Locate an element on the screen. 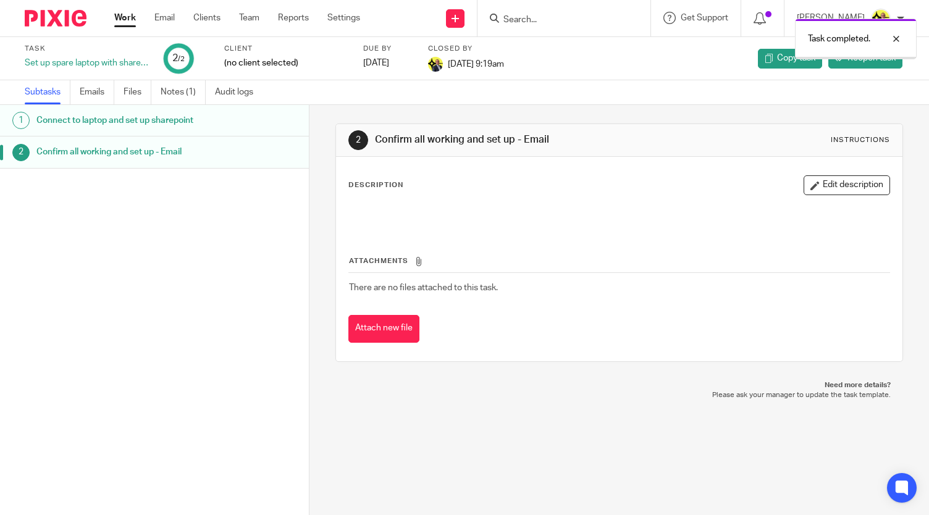  div: Set up spare laptop with sharepoint is located at coordinates (86, 63).